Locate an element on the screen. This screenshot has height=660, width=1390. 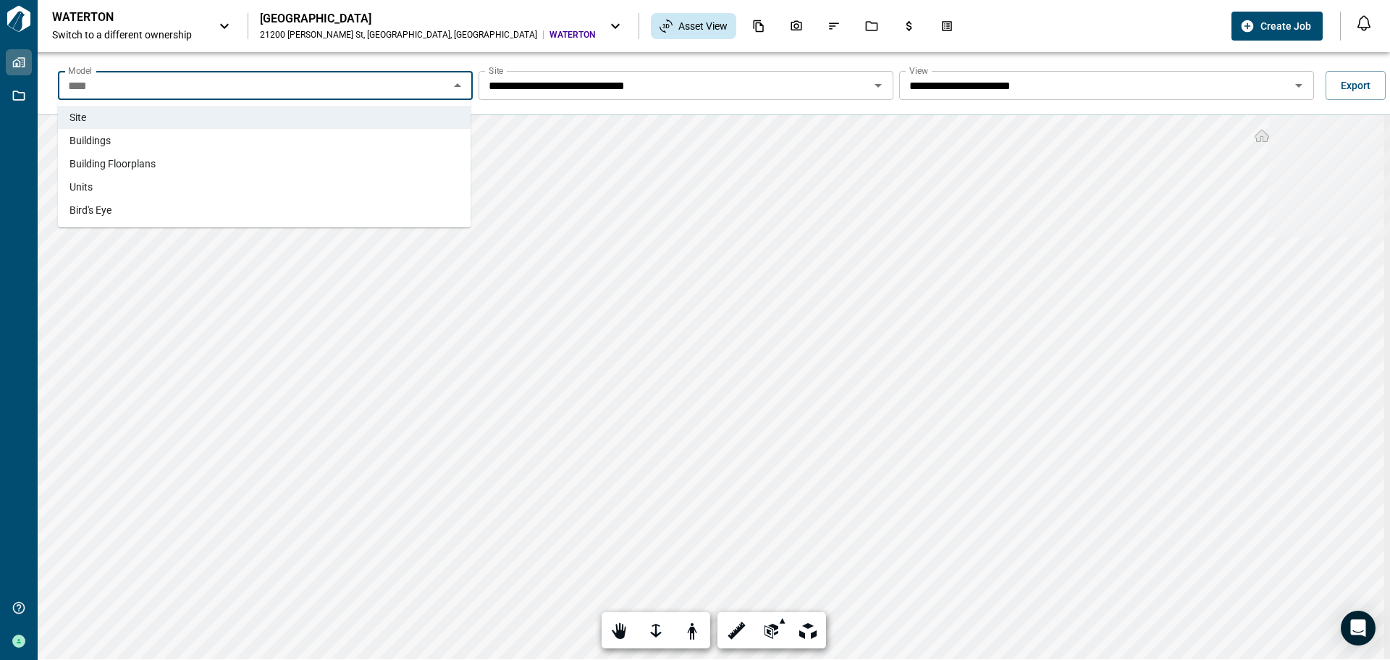
button: Open notification feed is located at coordinates (1364, 23).